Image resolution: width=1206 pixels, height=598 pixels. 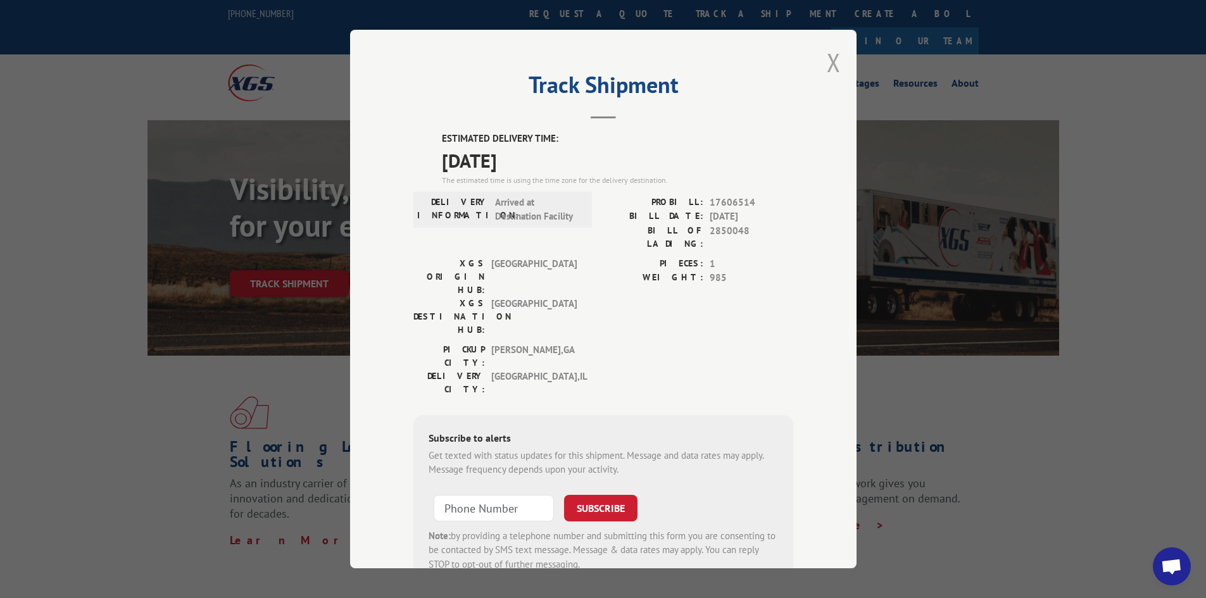 What do you see at coordinates (834, 62) in the screenshot?
I see `button: Close modal` at bounding box center [834, 62].